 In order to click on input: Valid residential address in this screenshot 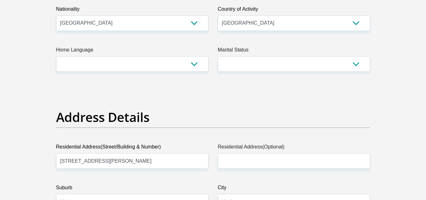, I will do `click(132, 160)`.